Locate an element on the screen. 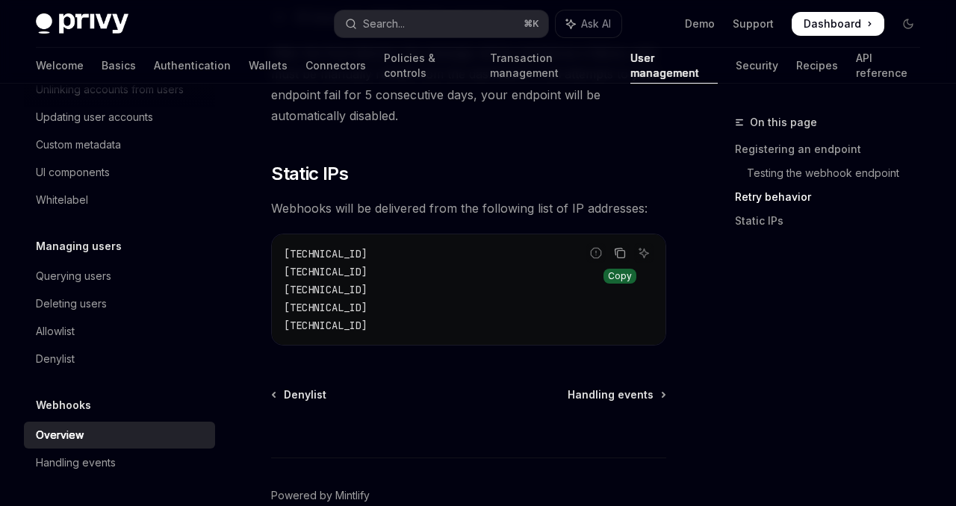  a: Deleting users is located at coordinates (120, 304).